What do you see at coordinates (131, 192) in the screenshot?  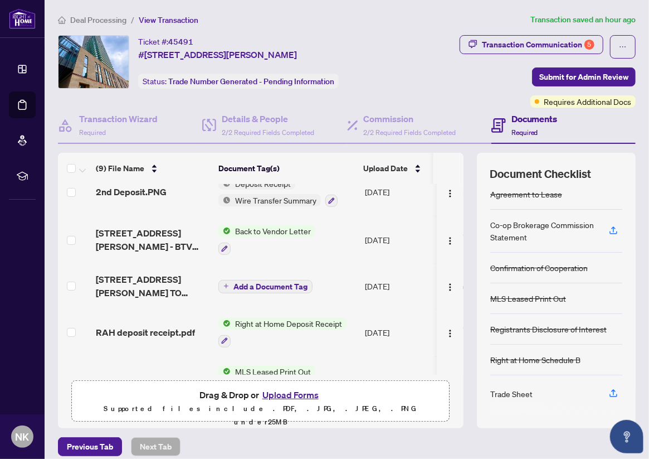 I see `span: 2nd Deposit.PNG` at bounding box center [131, 192].